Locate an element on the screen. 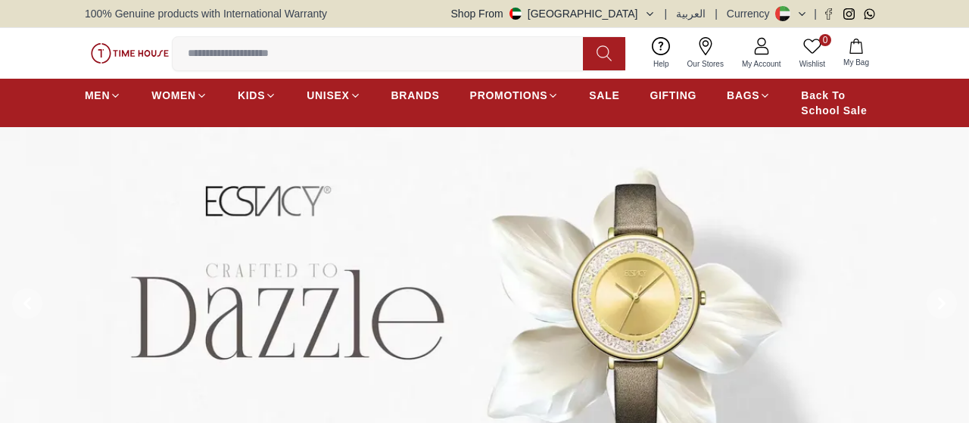 The height and width of the screenshot is (423, 969). img: United Arab Emirates is located at coordinates (515, 14).